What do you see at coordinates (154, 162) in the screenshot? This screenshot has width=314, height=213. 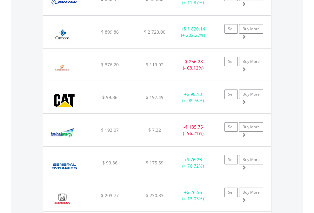 I see `span: $ 175.59` at bounding box center [154, 162].